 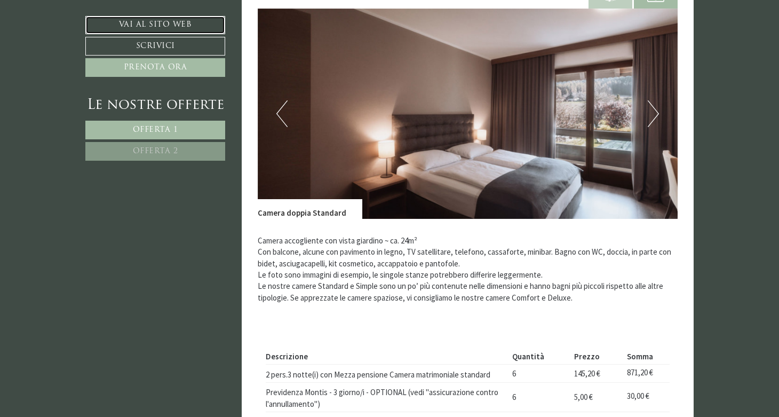 What do you see at coordinates (646, 356) in the screenshot?
I see `th: Somma` at bounding box center [646, 356].